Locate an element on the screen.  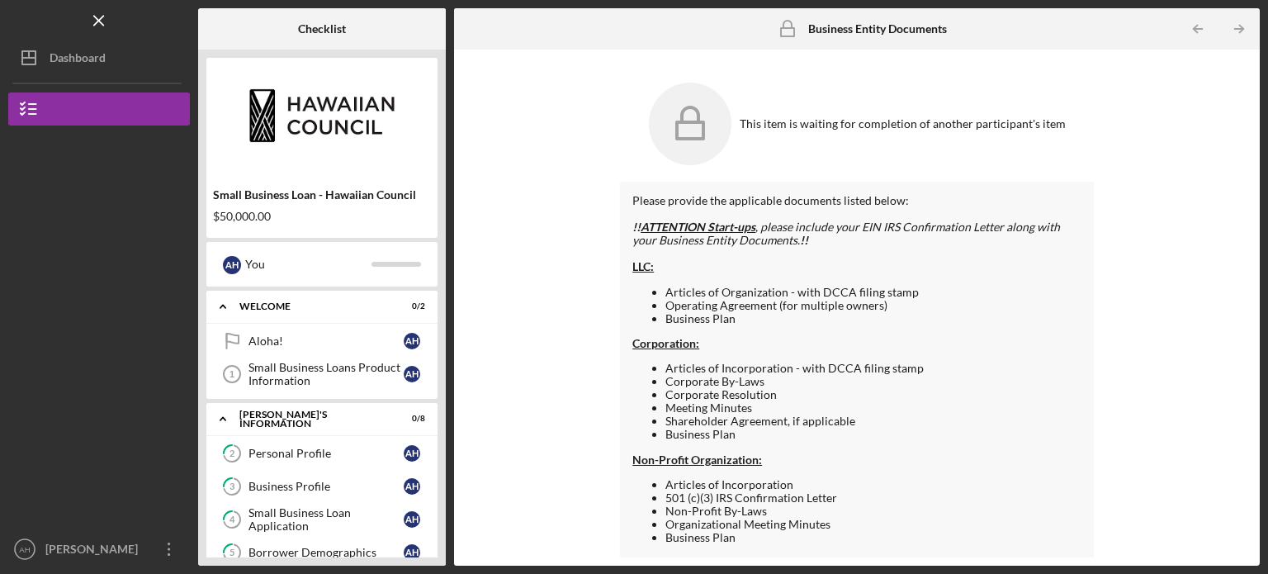
li: Articles of Incorporation - with DCCA filing stamp is located at coordinates (873, 368).